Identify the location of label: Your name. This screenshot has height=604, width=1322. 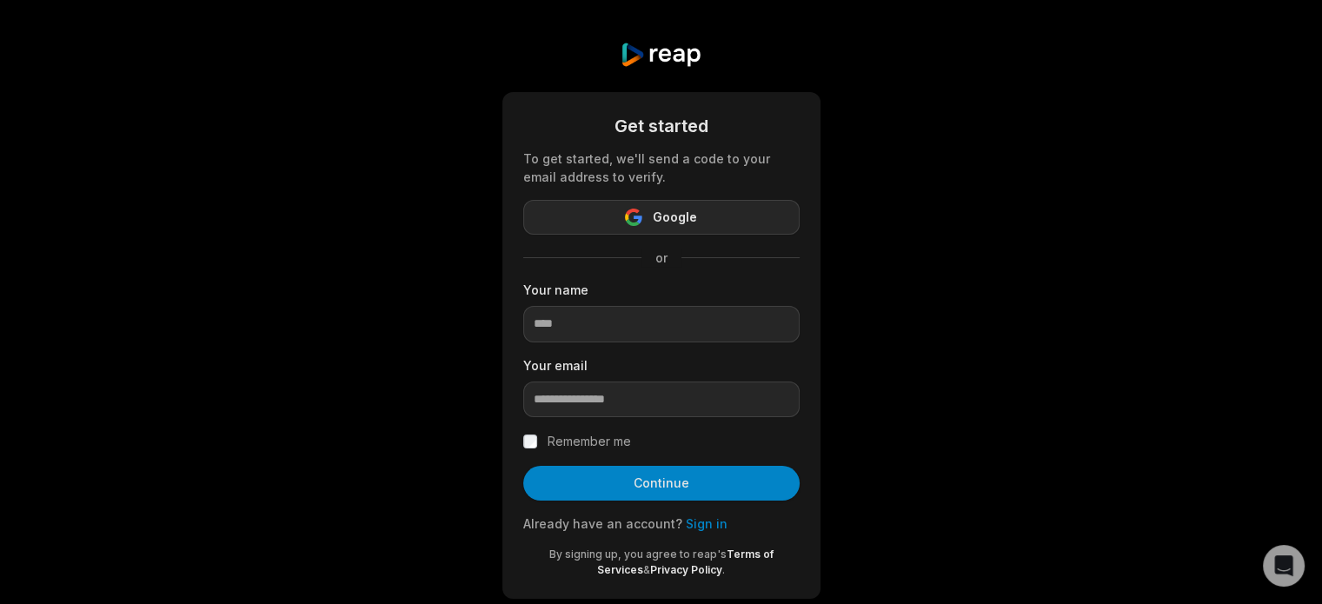
(662, 290).